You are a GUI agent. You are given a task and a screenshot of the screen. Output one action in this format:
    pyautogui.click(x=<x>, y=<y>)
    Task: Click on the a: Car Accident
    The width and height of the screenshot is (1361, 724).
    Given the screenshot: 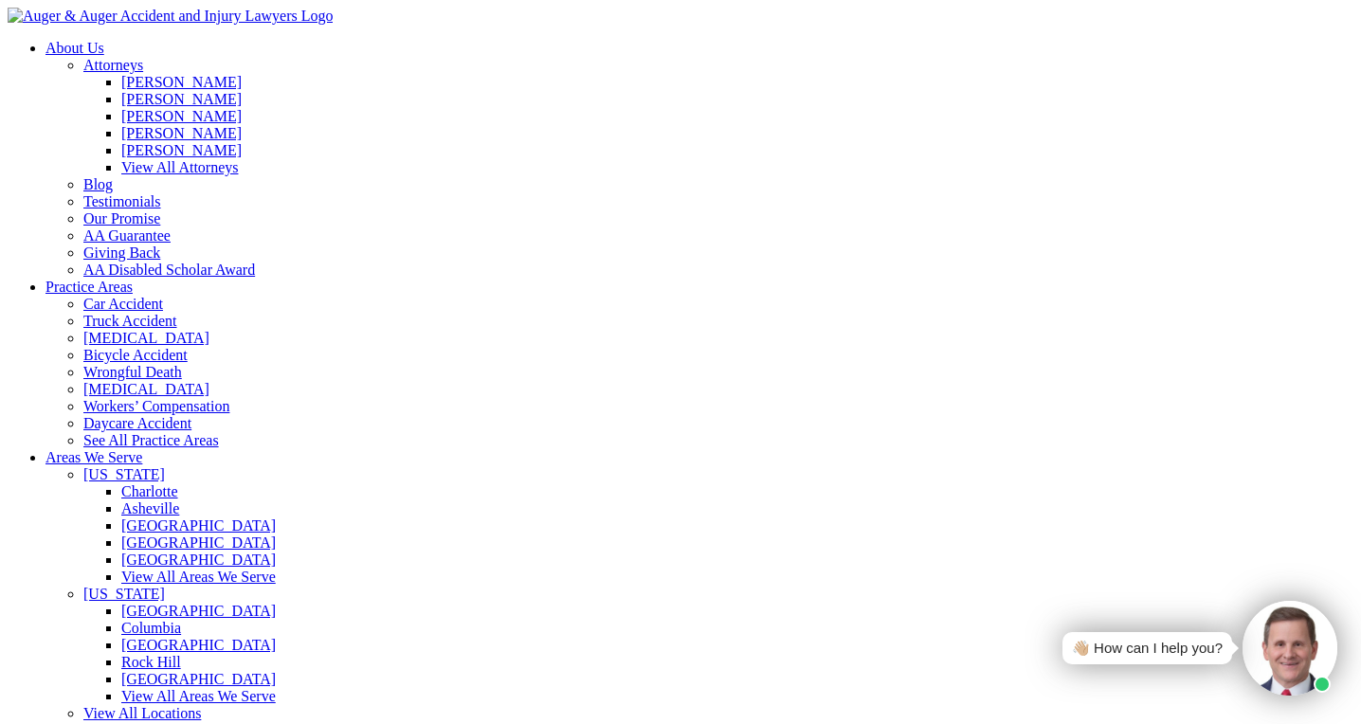 What is the action you would take?
    pyautogui.click(x=123, y=303)
    